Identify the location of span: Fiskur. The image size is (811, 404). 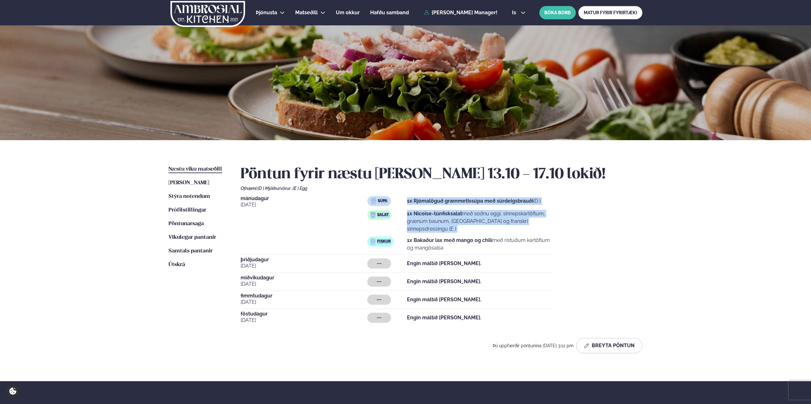
(384, 242).